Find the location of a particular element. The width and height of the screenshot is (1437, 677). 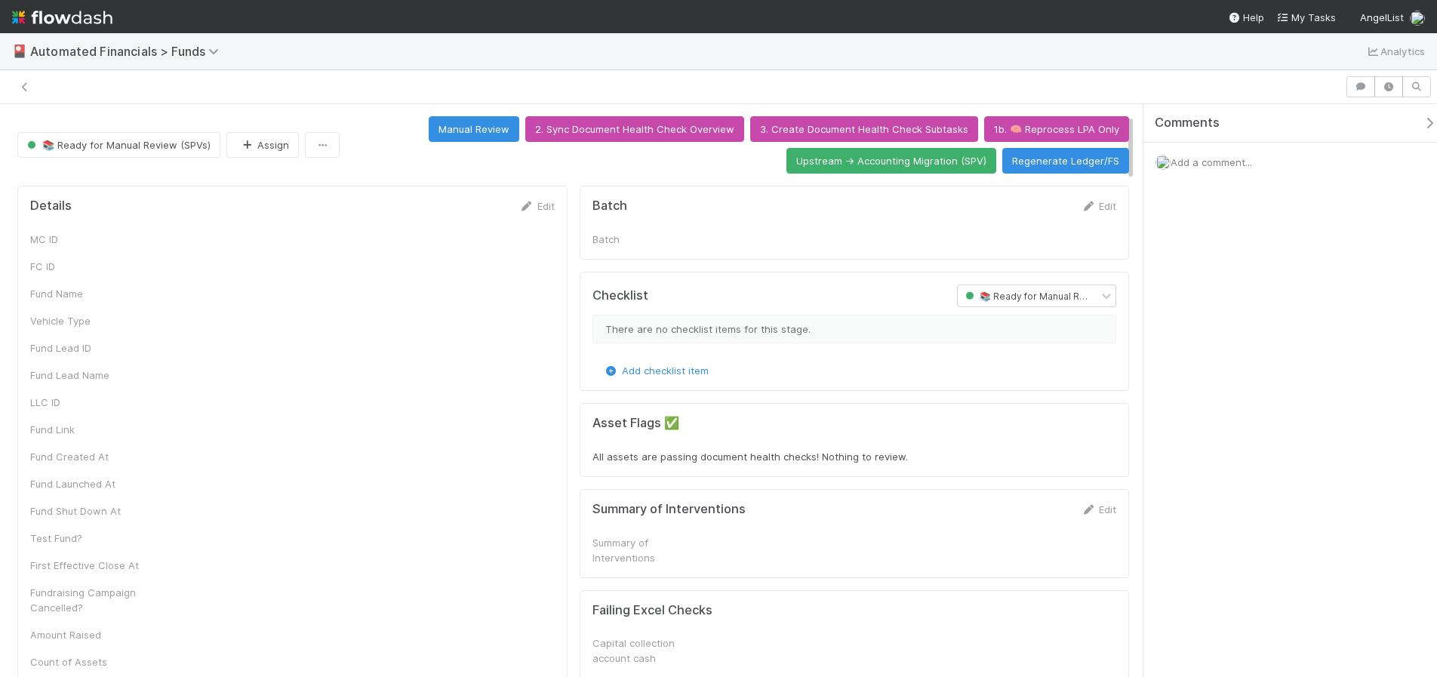

div: Fund Name is located at coordinates (87, 294).